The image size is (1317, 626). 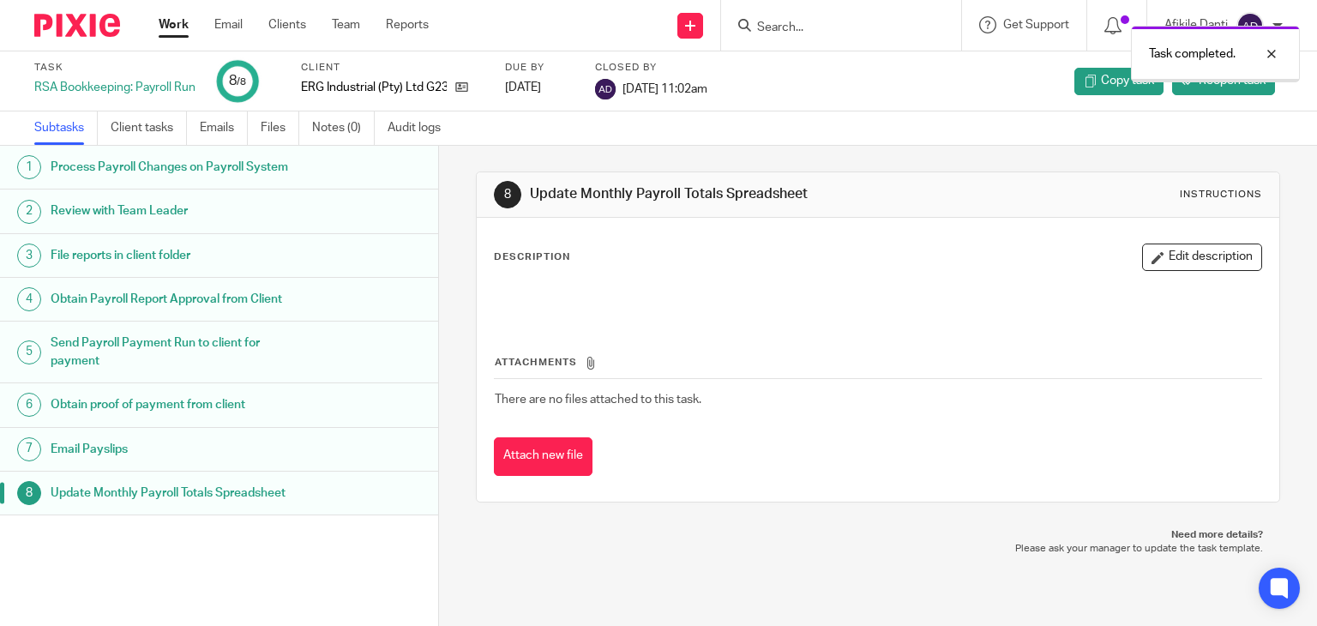 What do you see at coordinates (532, 257) in the screenshot?
I see `p: Description` at bounding box center [532, 257].